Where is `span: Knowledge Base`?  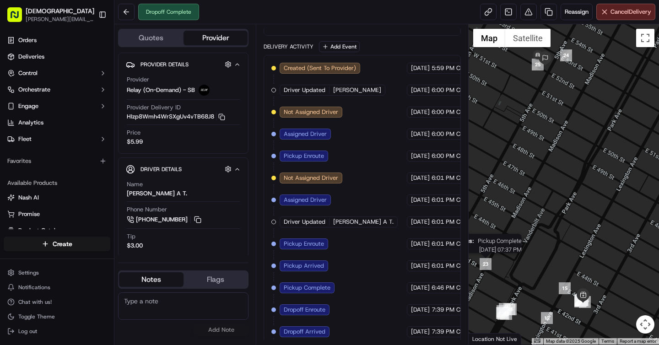
span: Knowledge Base is located at coordinates (44, 184).